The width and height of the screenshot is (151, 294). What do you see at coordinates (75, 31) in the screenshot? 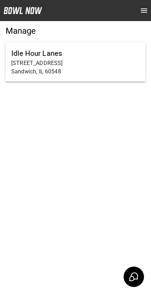
I see `h5: Manage` at bounding box center [75, 31].